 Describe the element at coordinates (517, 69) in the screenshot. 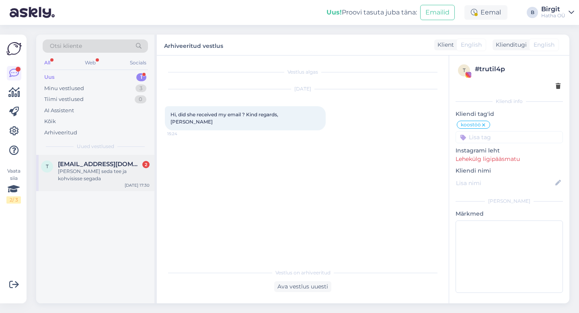

I see `div: # trutil4p` at that location.